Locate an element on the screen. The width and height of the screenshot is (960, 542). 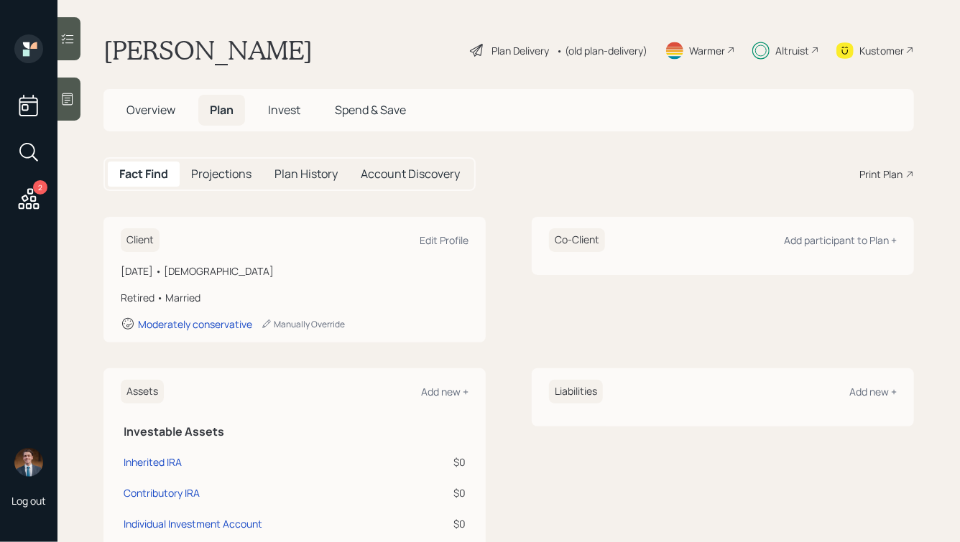
div: Edit Profile is located at coordinates (444, 240).